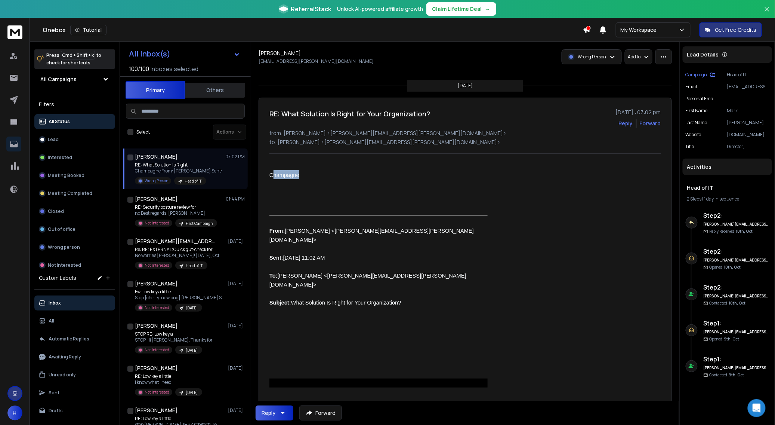 This screenshot has height=425, width=775. I want to click on h1: All Inbox(s), so click(150, 54).